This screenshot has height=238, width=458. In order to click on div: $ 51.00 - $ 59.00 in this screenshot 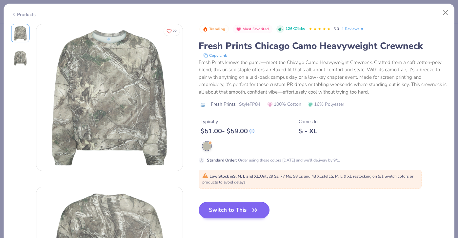, I will do `click(228, 131)`.